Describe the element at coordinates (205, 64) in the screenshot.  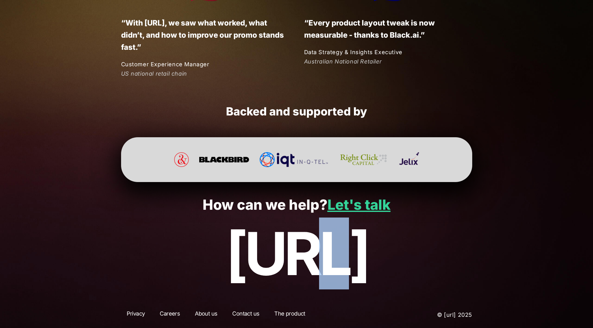
I see `p: Customer Experience Manager` at that location.